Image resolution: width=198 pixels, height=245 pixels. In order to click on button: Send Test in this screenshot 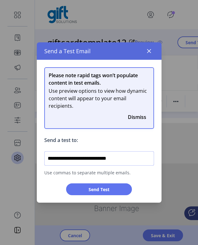, I will do `click(99, 189)`.